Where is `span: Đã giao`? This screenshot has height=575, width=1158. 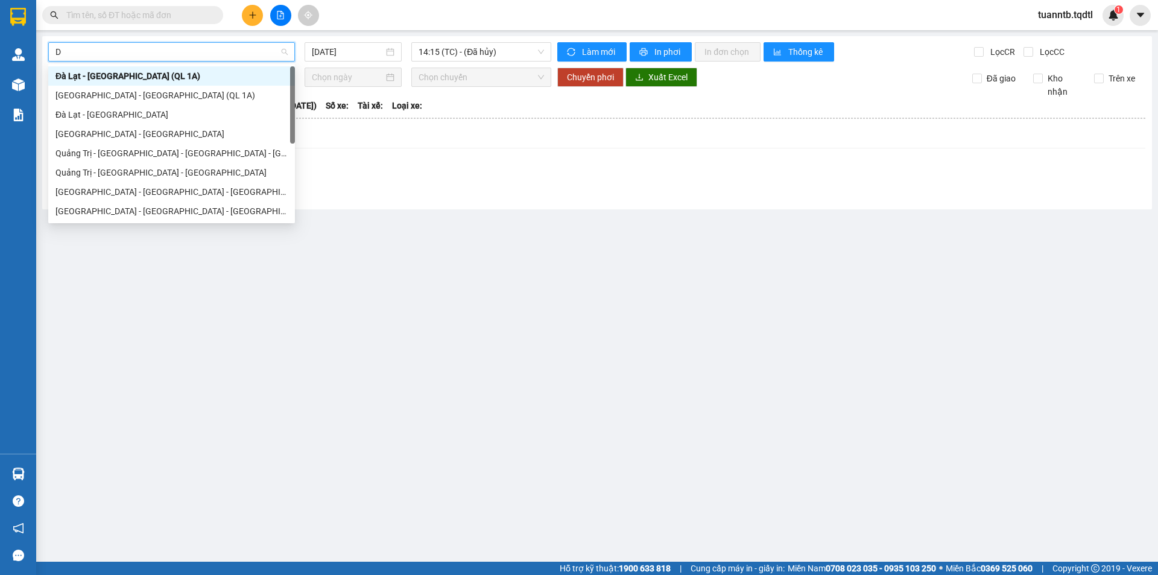
span: Đã giao is located at coordinates (1001, 78).